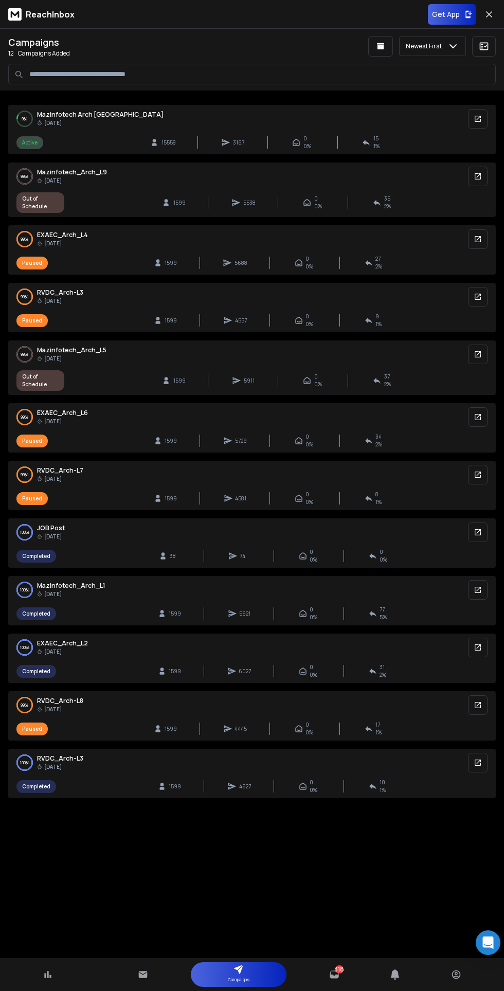  What do you see at coordinates (378, 259) in the screenshot?
I see `span: 27` at bounding box center [378, 259].